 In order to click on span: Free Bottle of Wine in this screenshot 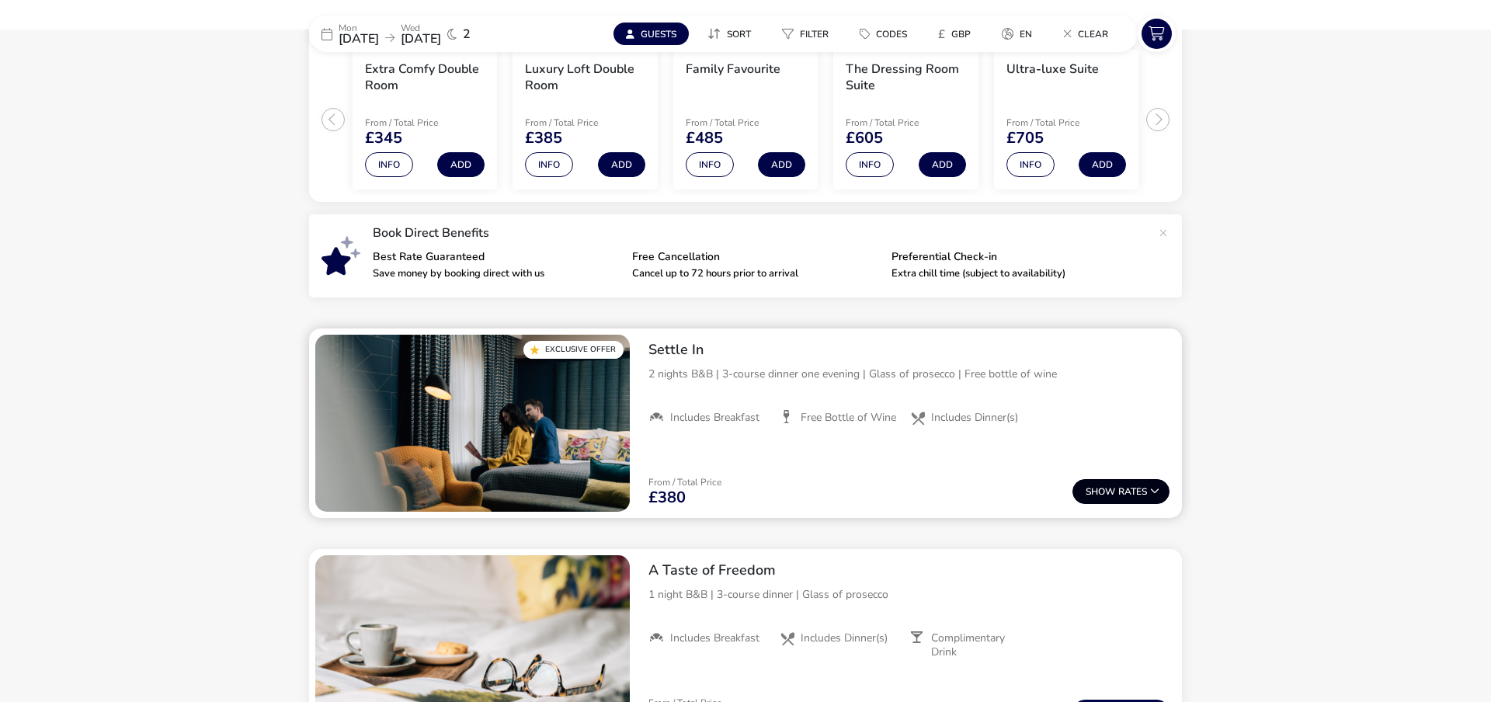, I will do `click(848, 418)`.